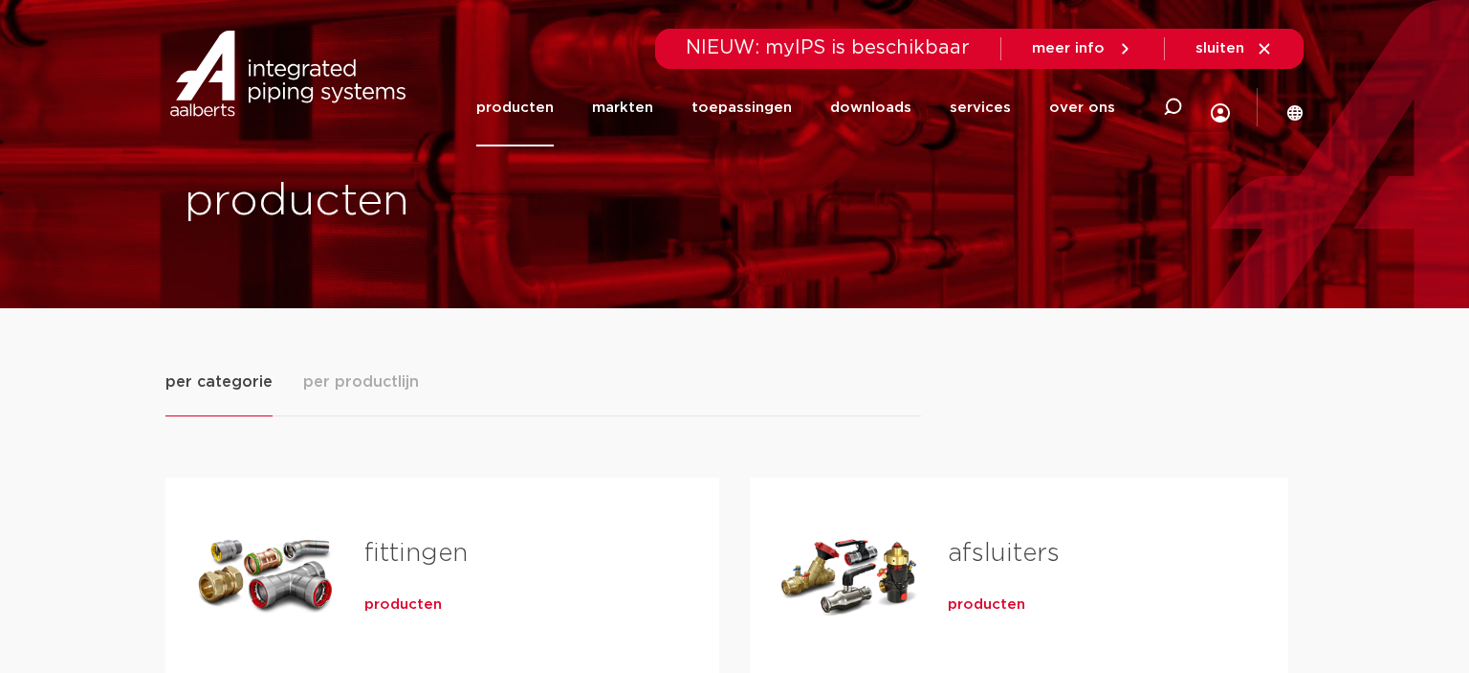 This screenshot has width=1469, height=673. What do you see at coordinates (1069, 48) in the screenshot?
I see `span: meer info` at bounding box center [1069, 48].